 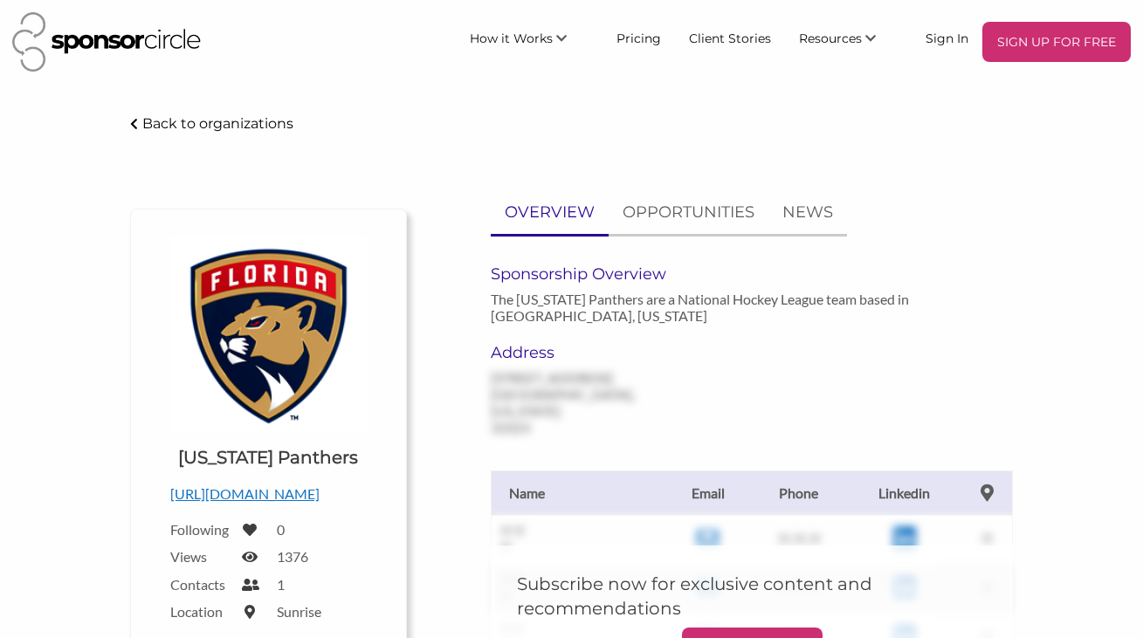 What do you see at coordinates (549, 212) in the screenshot?
I see `p: OVERVIEW` at bounding box center [549, 212].